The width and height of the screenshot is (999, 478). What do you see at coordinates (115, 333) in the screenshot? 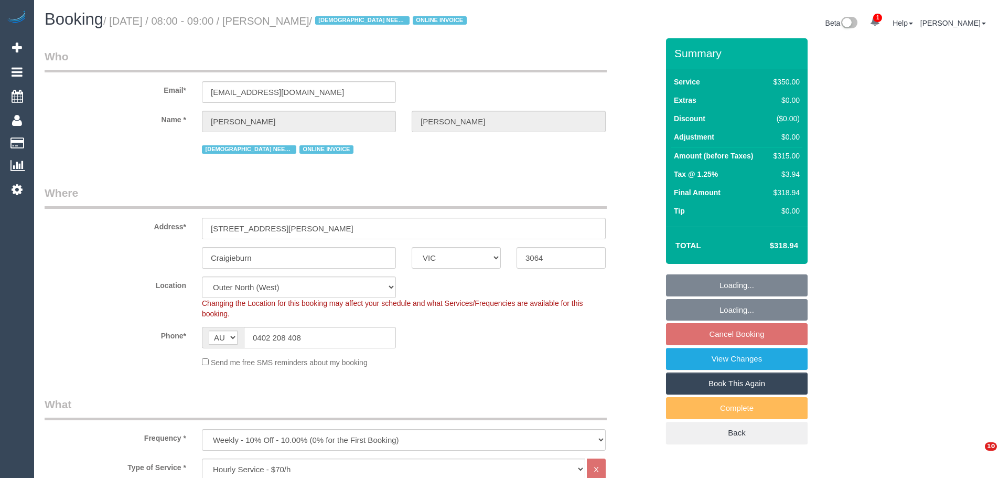
I see `label: Phone*` at bounding box center [115, 333].